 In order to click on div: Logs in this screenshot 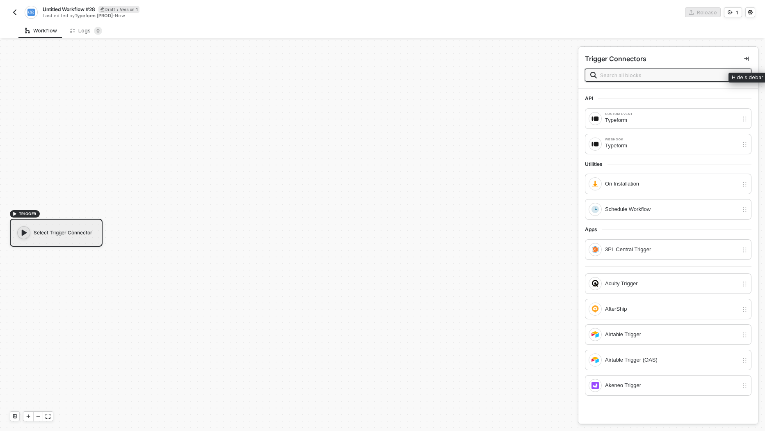, I will do `click(86, 31)`.